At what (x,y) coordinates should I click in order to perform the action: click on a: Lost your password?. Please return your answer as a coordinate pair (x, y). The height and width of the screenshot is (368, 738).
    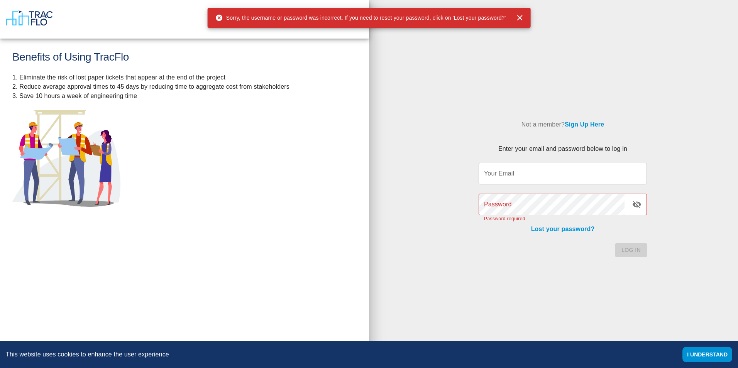
    Looking at the image, I should click on (563, 229).